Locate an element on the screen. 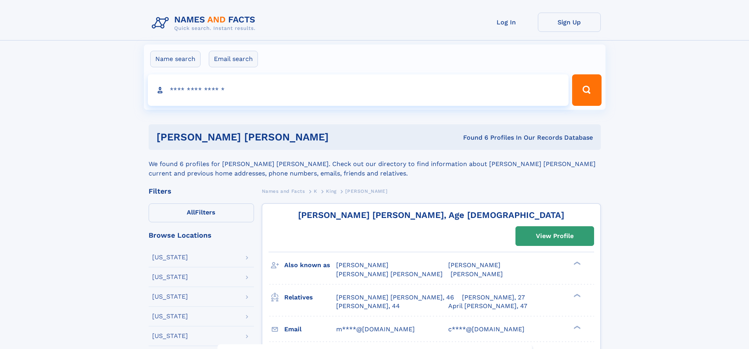 This screenshot has width=749, height=349. h3: Relatives is located at coordinates (310, 297).